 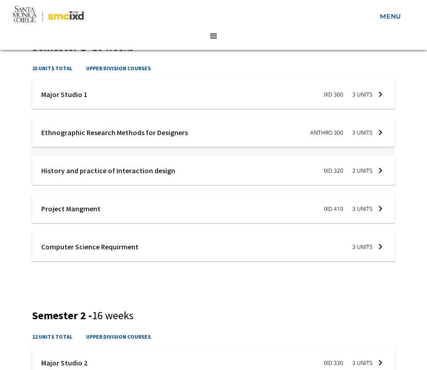 What do you see at coordinates (390, 16) in the screenshot?
I see `a: menu` at bounding box center [390, 16].